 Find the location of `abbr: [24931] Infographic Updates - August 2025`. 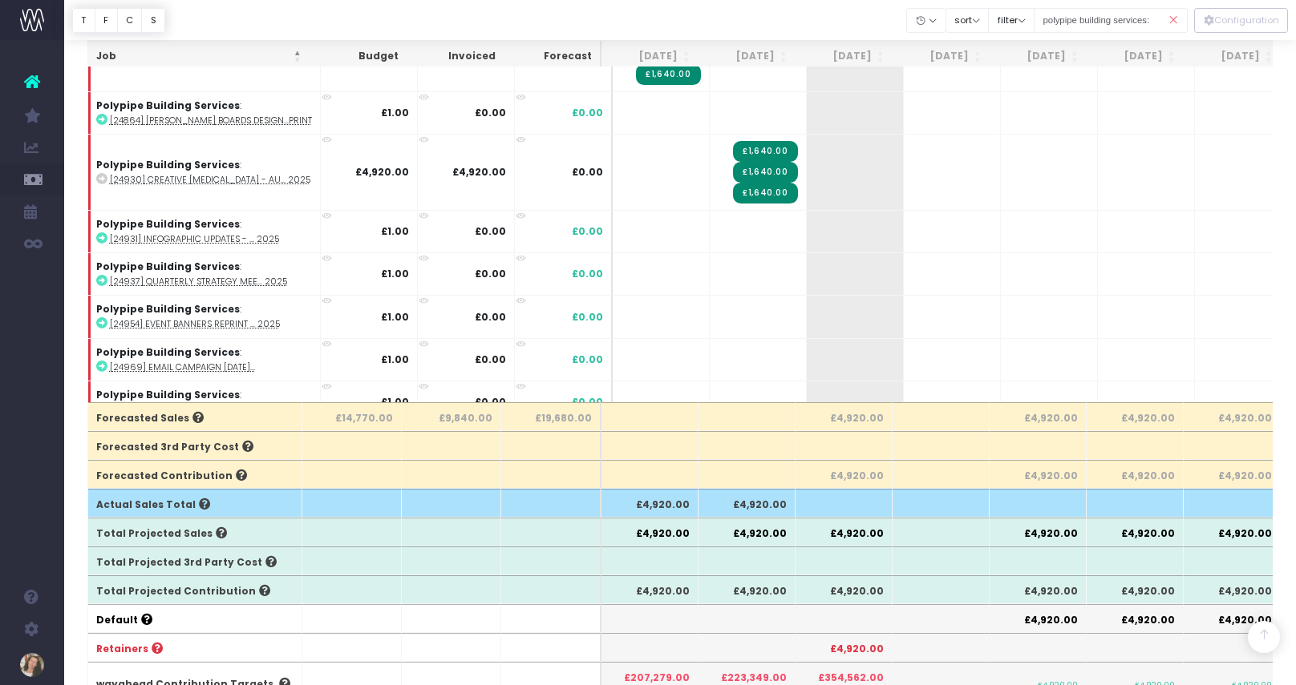

abbr: [24931] Infographic Updates - August 2025 is located at coordinates (194, 239).